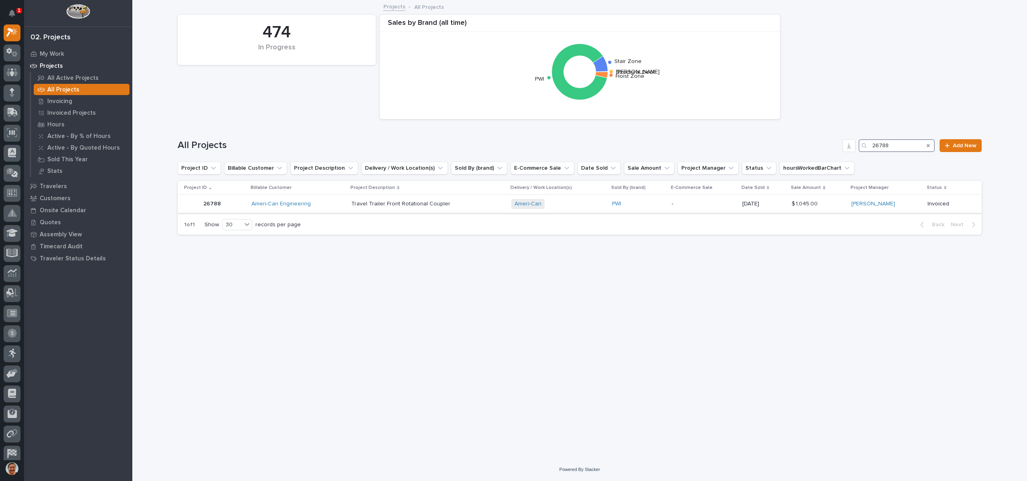  I want to click on button: Project Description, so click(324, 168).